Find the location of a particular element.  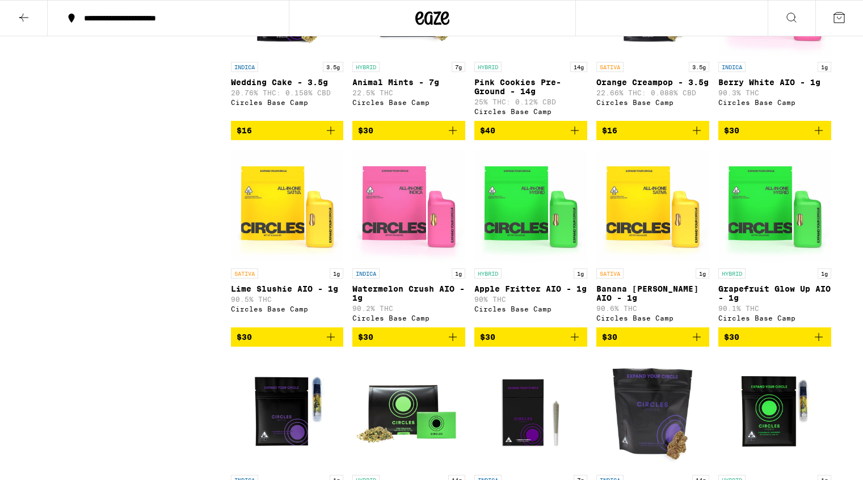

a: Open page for Lime Slushie AIO - 1g from Circles Base Camp is located at coordinates (287, 238).